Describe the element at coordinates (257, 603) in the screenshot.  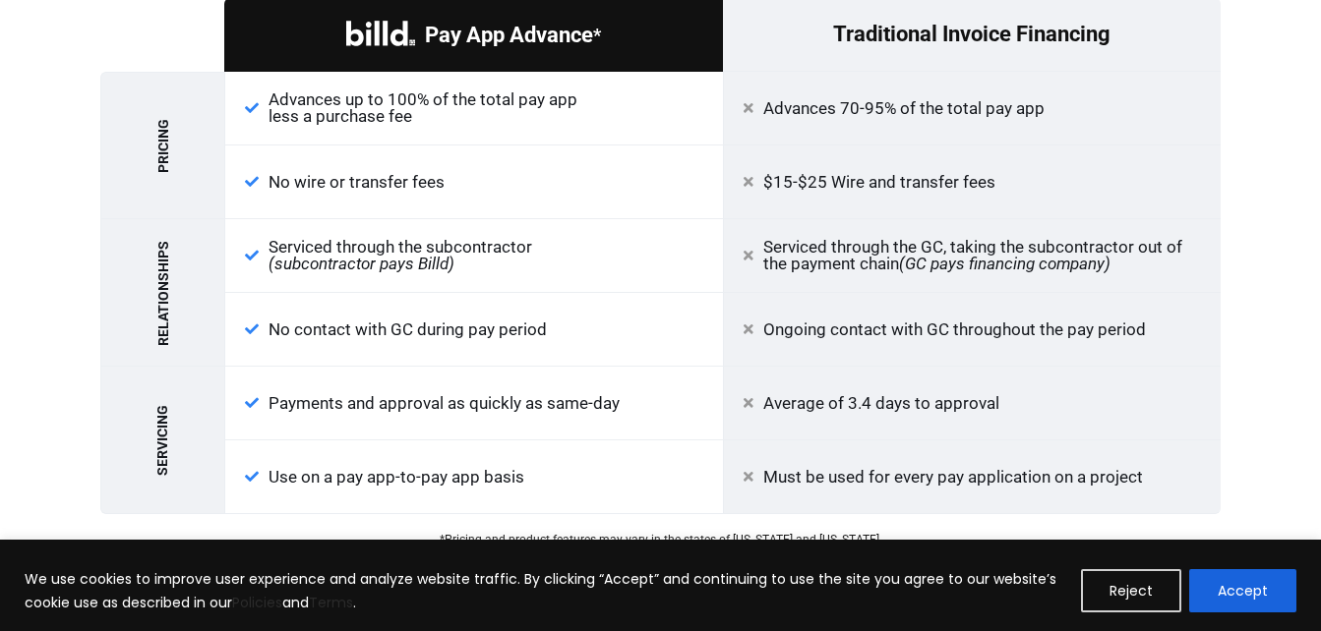
I see `a: Policies` at that location.